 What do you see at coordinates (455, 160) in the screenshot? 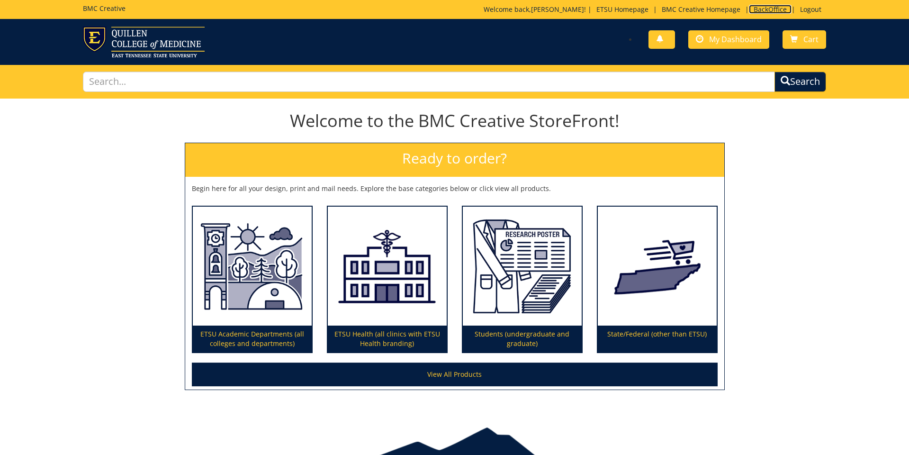
I see `h2: Ready to order?` at bounding box center [455, 160].